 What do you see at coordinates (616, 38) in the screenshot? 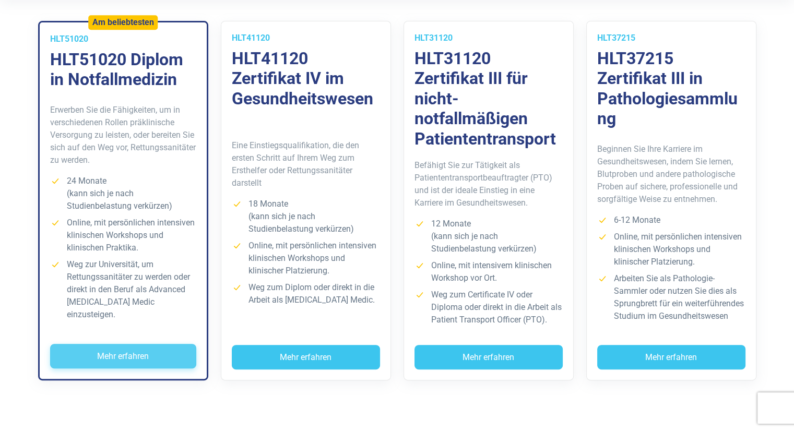
I see `font: HLT37215` at bounding box center [616, 38].